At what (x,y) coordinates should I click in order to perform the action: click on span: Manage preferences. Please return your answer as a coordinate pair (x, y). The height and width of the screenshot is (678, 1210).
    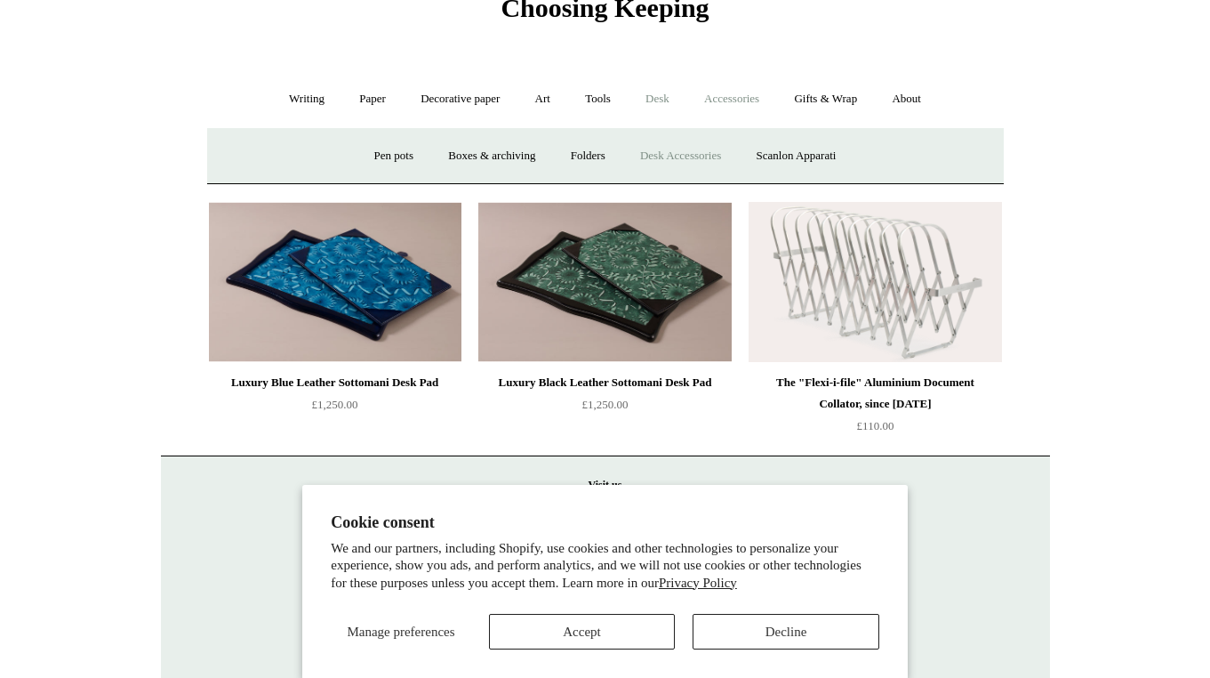
    Looking at the image, I should click on (400, 631).